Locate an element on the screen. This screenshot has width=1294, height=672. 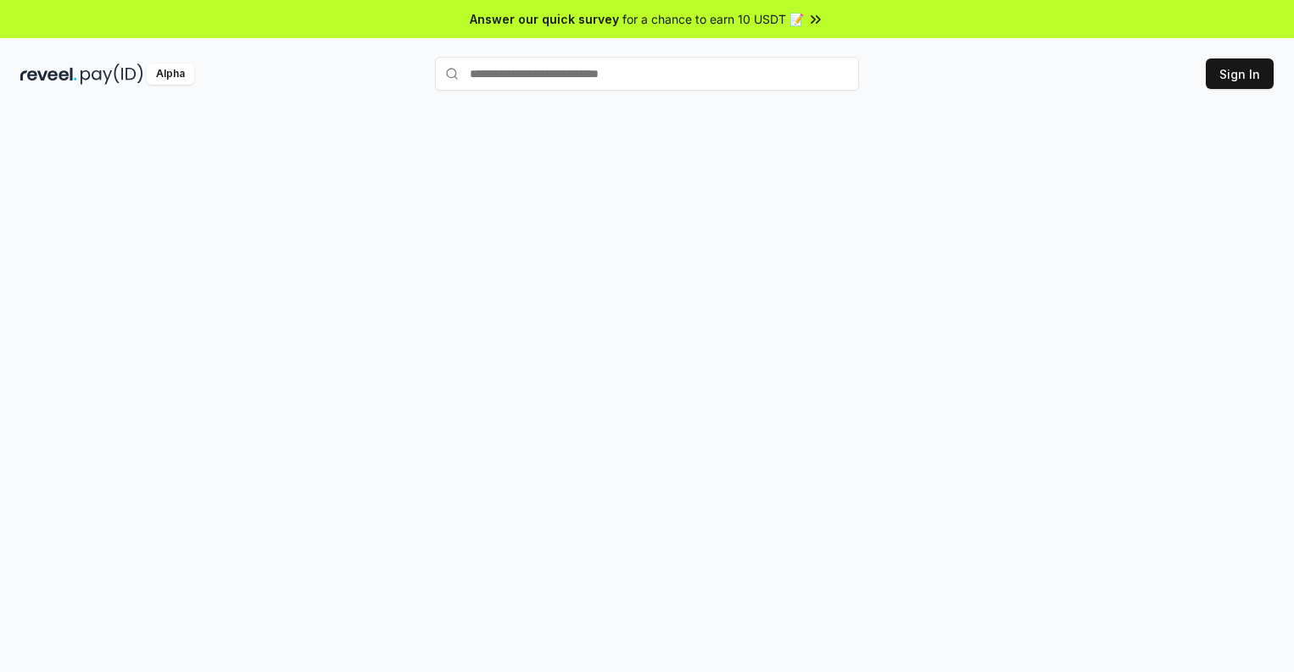
span: for a chance to earn 10 USDT 📝 is located at coordinates (713, 19).